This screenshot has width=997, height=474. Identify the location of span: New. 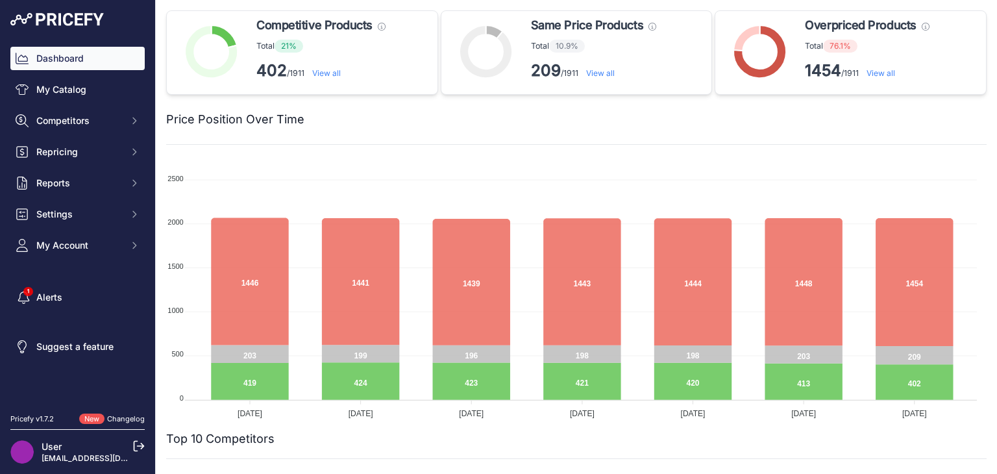
(92, 419).